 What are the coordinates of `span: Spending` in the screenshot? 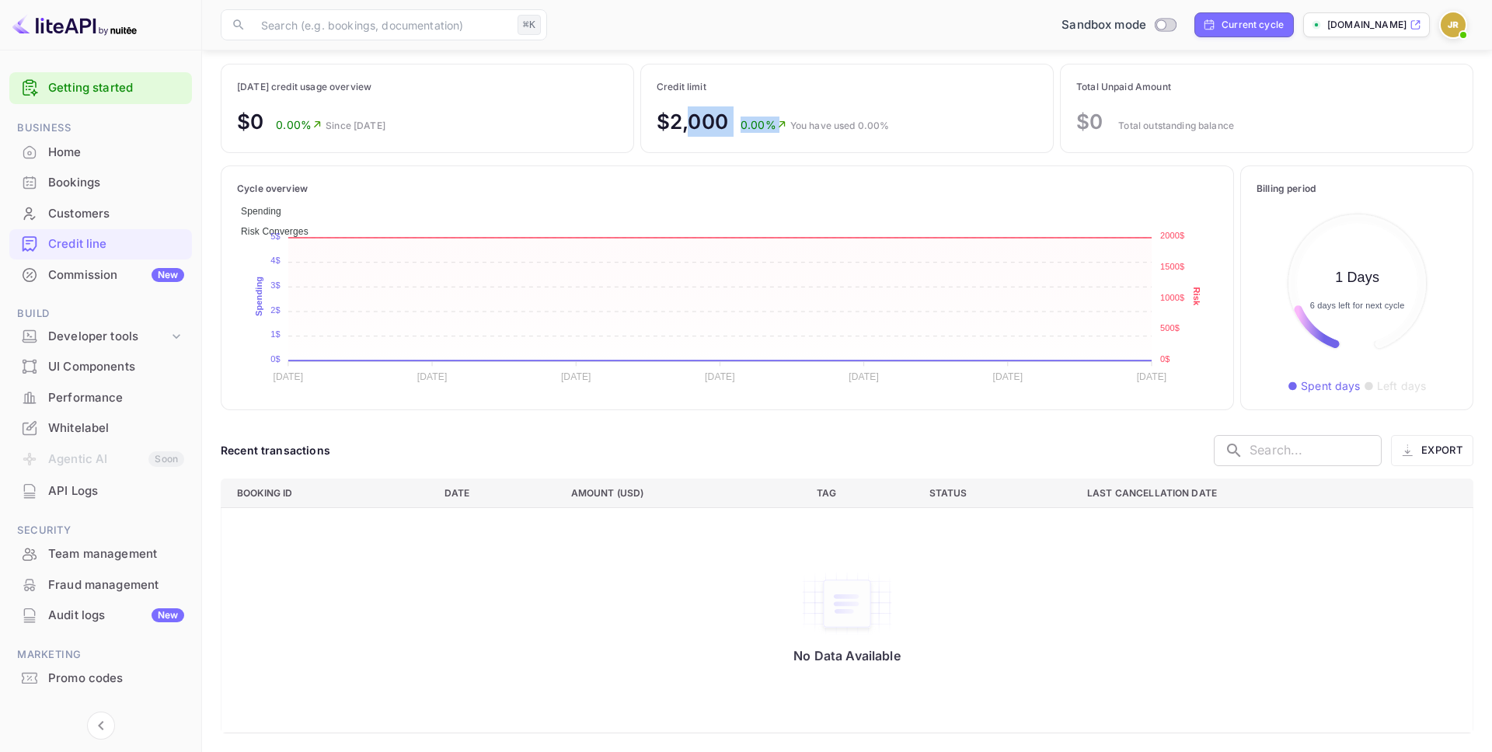 It's located at (261, 211).